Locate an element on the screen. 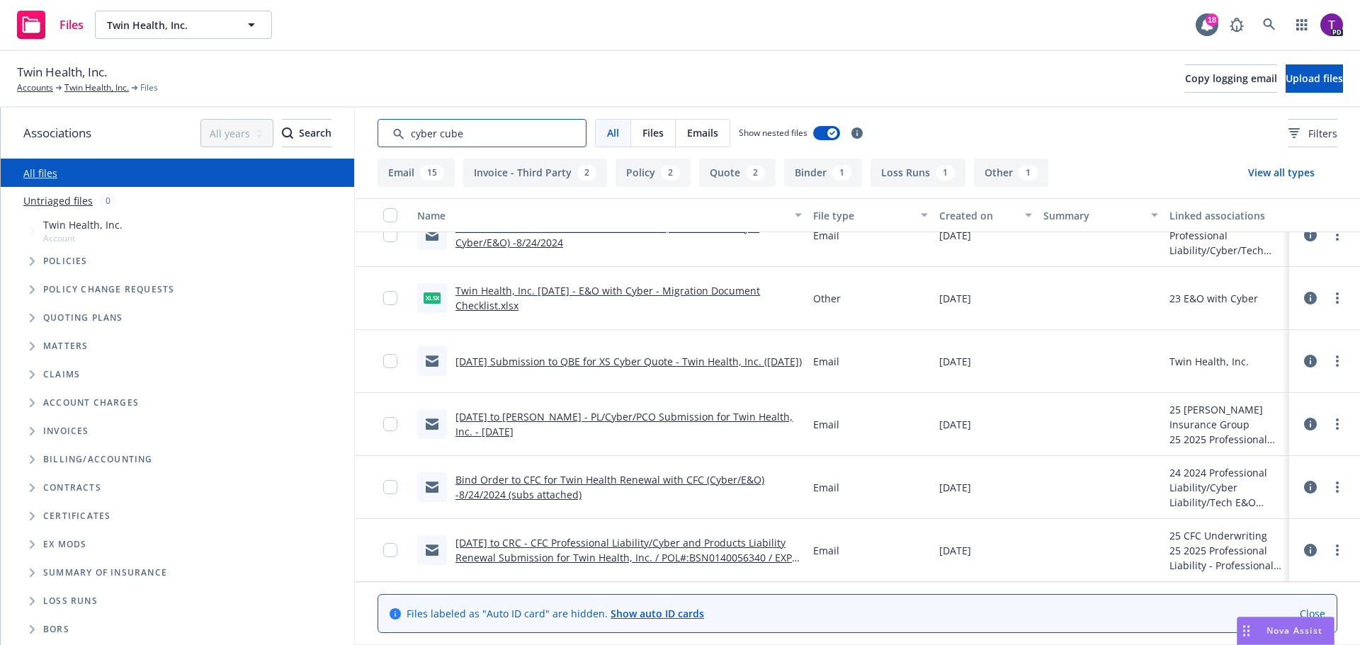 Image resolution: width=1360 pixels, height=645 pixels. button: Twin Health, Inc. is located at coordinates (183, 25).